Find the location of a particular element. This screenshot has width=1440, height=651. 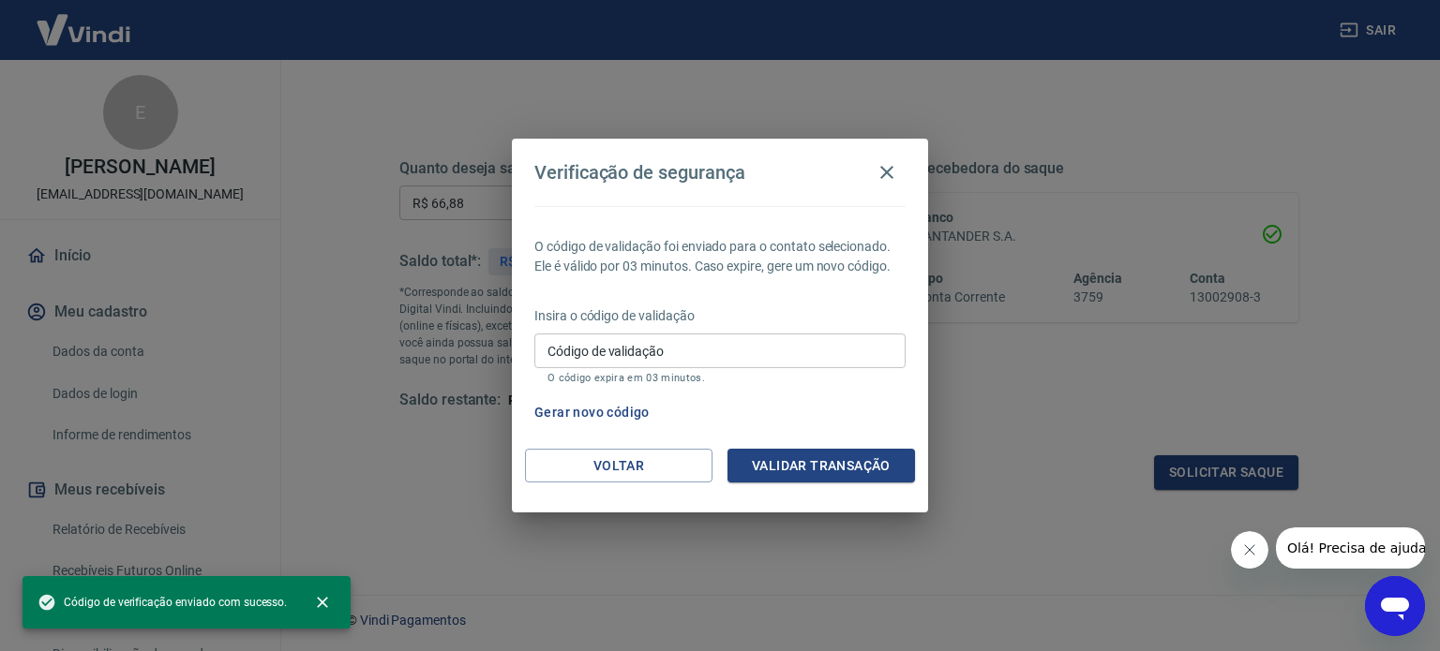

h4: Verificação de segurança is located at coordinates (639, 172).